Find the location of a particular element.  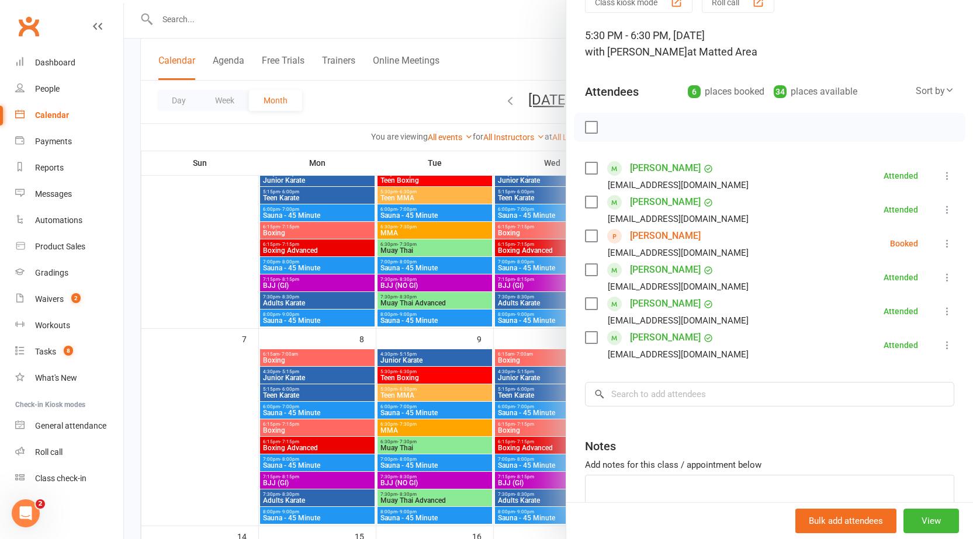

span: at Matted Area is located at coordinates (722, 51).